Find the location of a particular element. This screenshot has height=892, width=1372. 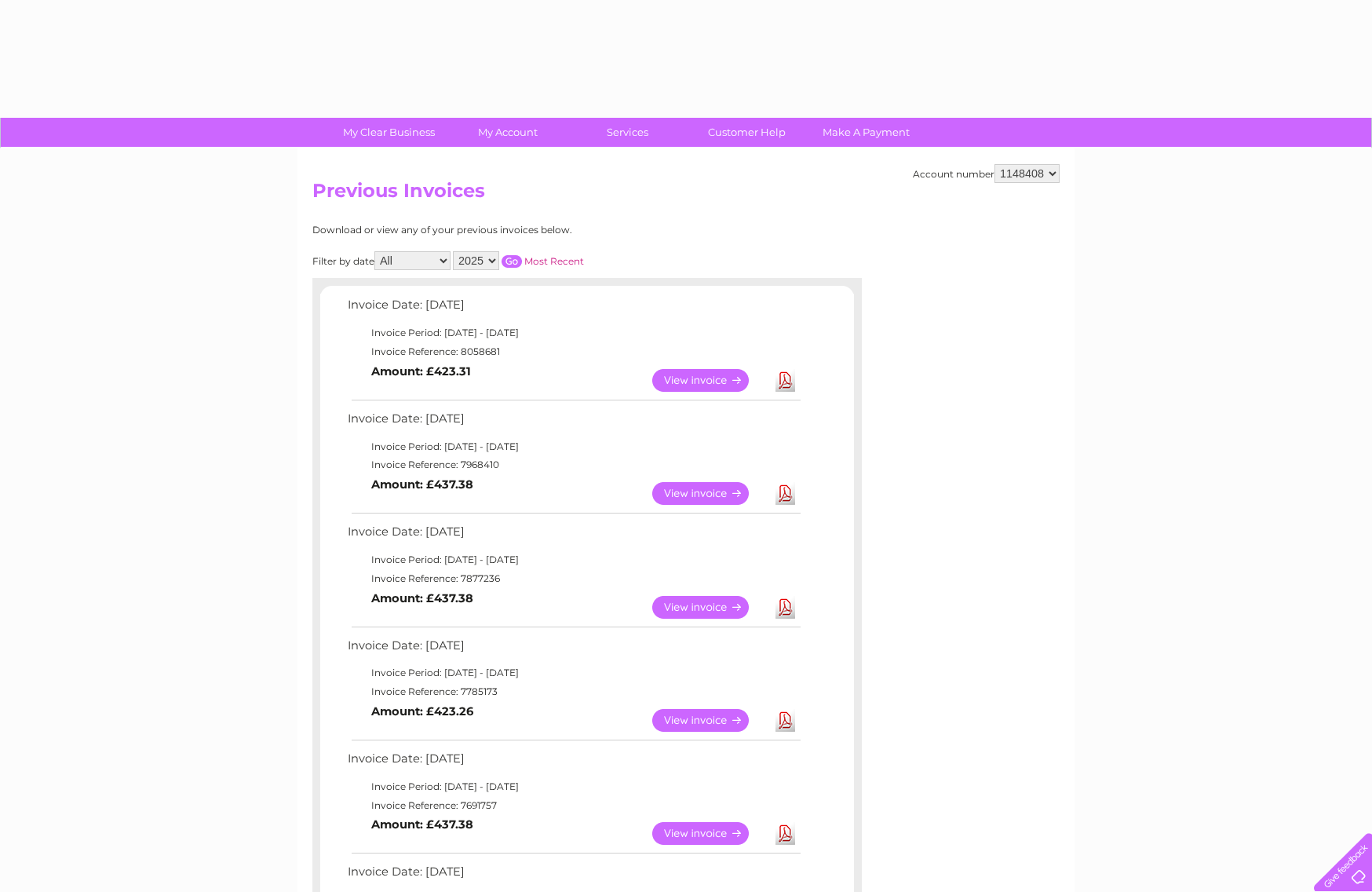

div: Download or view any of your previous invoices below. is located at coordinates (518, 230).